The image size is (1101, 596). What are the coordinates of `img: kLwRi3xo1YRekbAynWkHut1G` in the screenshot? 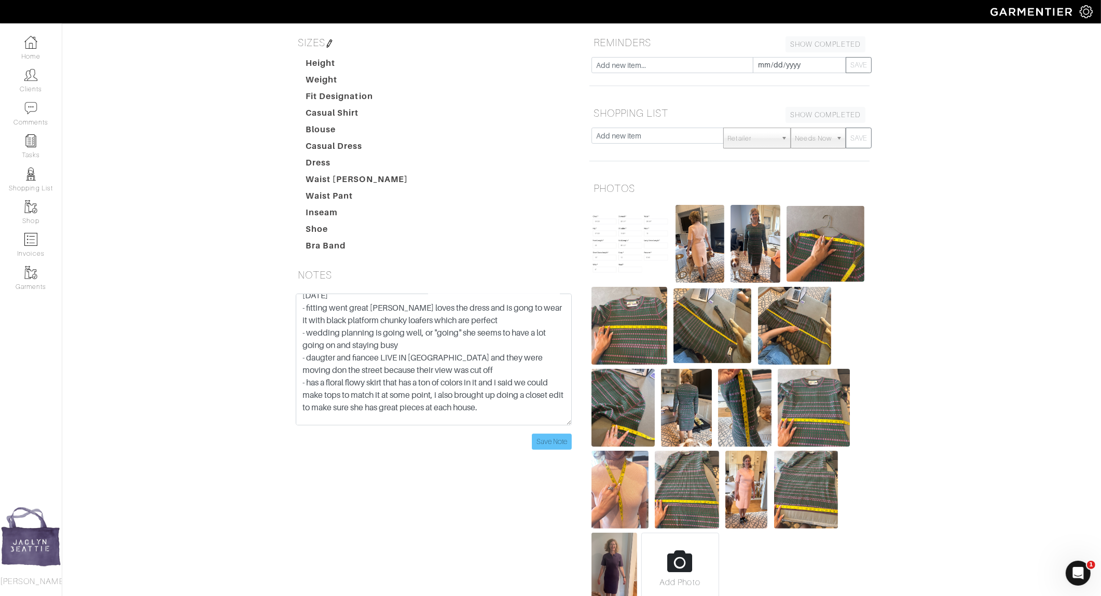 It's located at (687, 490).